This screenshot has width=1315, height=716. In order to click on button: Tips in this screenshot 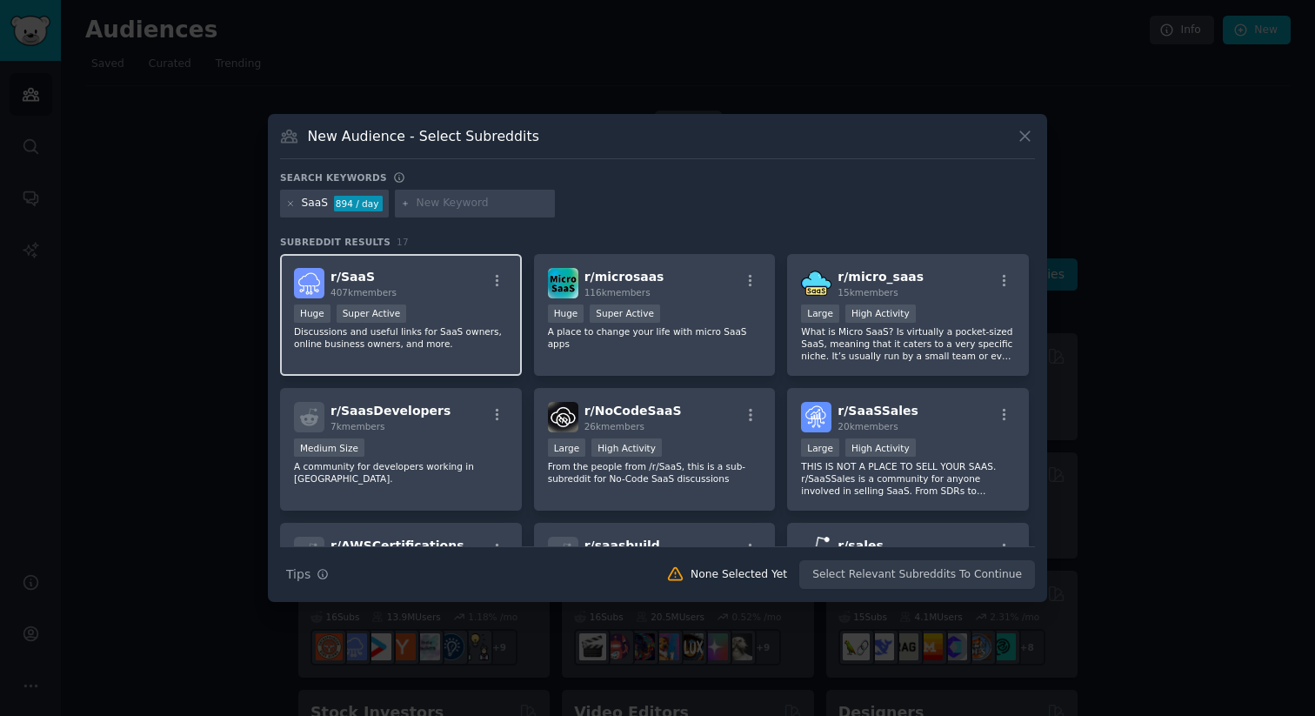, I will do `click(307, 574)`.